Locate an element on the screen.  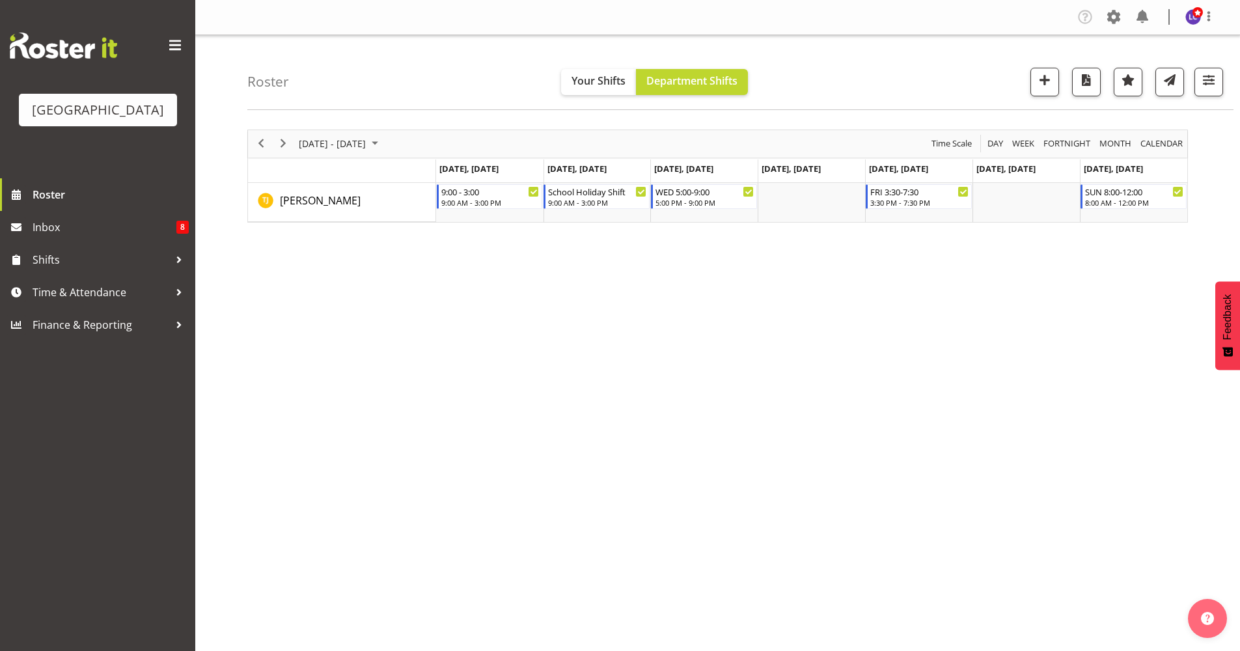
div: 3:30 PM - 7:30 PM is located at coordinates (919, 202).